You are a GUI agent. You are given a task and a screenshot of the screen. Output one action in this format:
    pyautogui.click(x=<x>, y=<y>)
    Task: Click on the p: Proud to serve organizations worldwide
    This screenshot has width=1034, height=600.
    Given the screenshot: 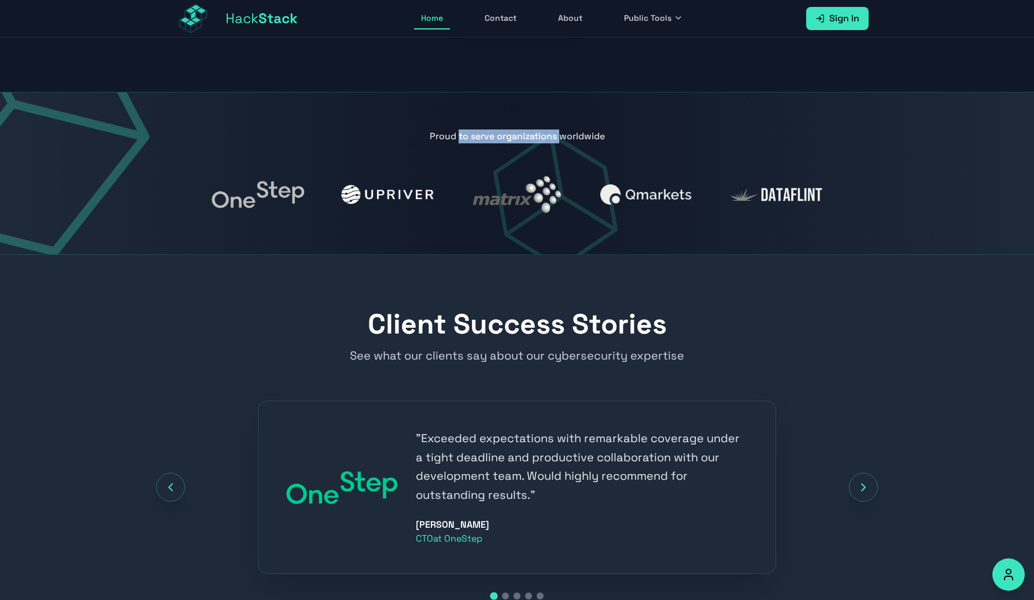 What is the action you would take?
    pyautogui.click(x=517, y=136)
    